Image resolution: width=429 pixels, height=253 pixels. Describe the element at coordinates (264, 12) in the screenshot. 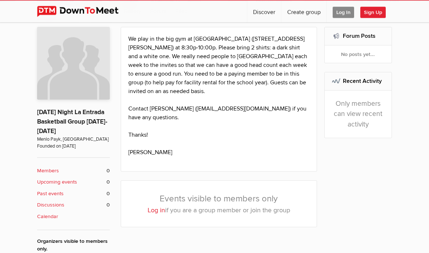

I see `a: Discover` at that location.